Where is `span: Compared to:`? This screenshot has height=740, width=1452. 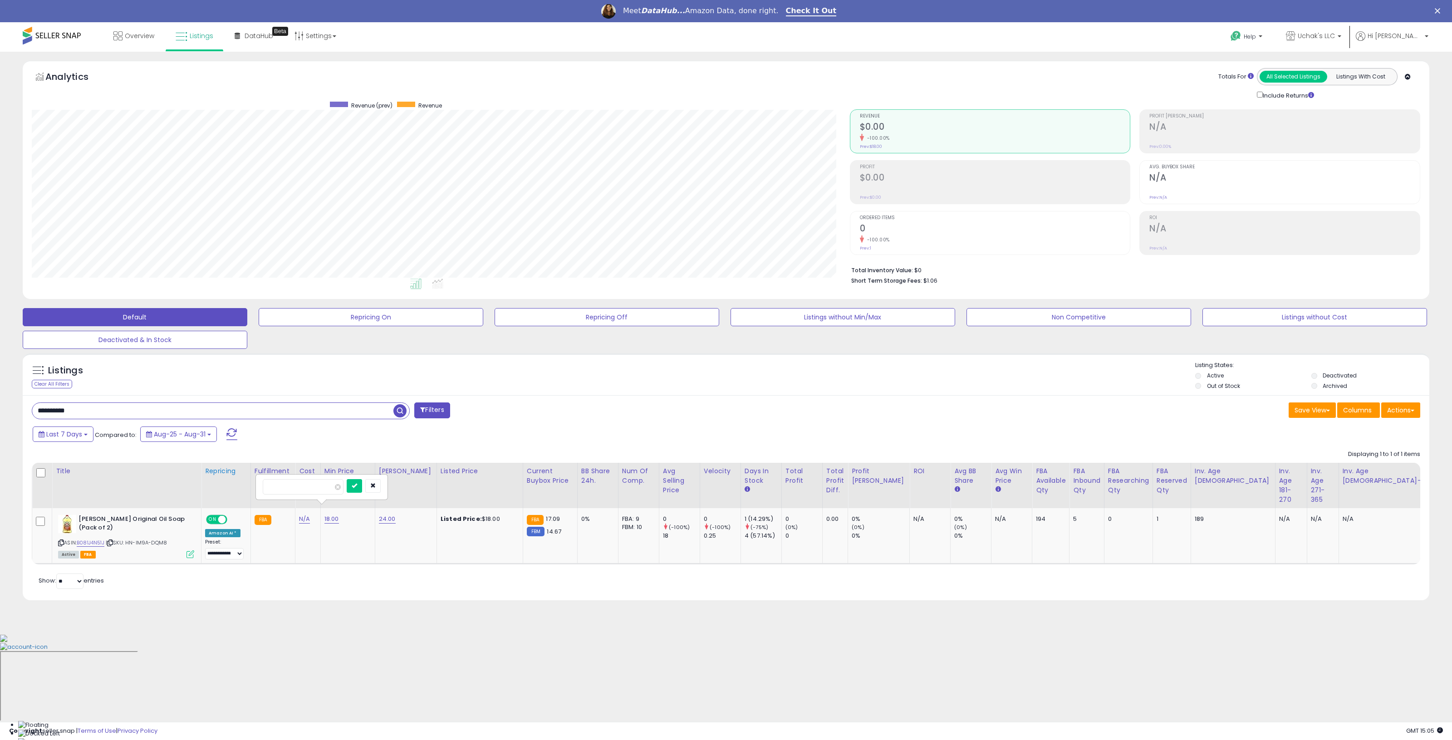 span: Compared to: is located at coordinates (116, 435).